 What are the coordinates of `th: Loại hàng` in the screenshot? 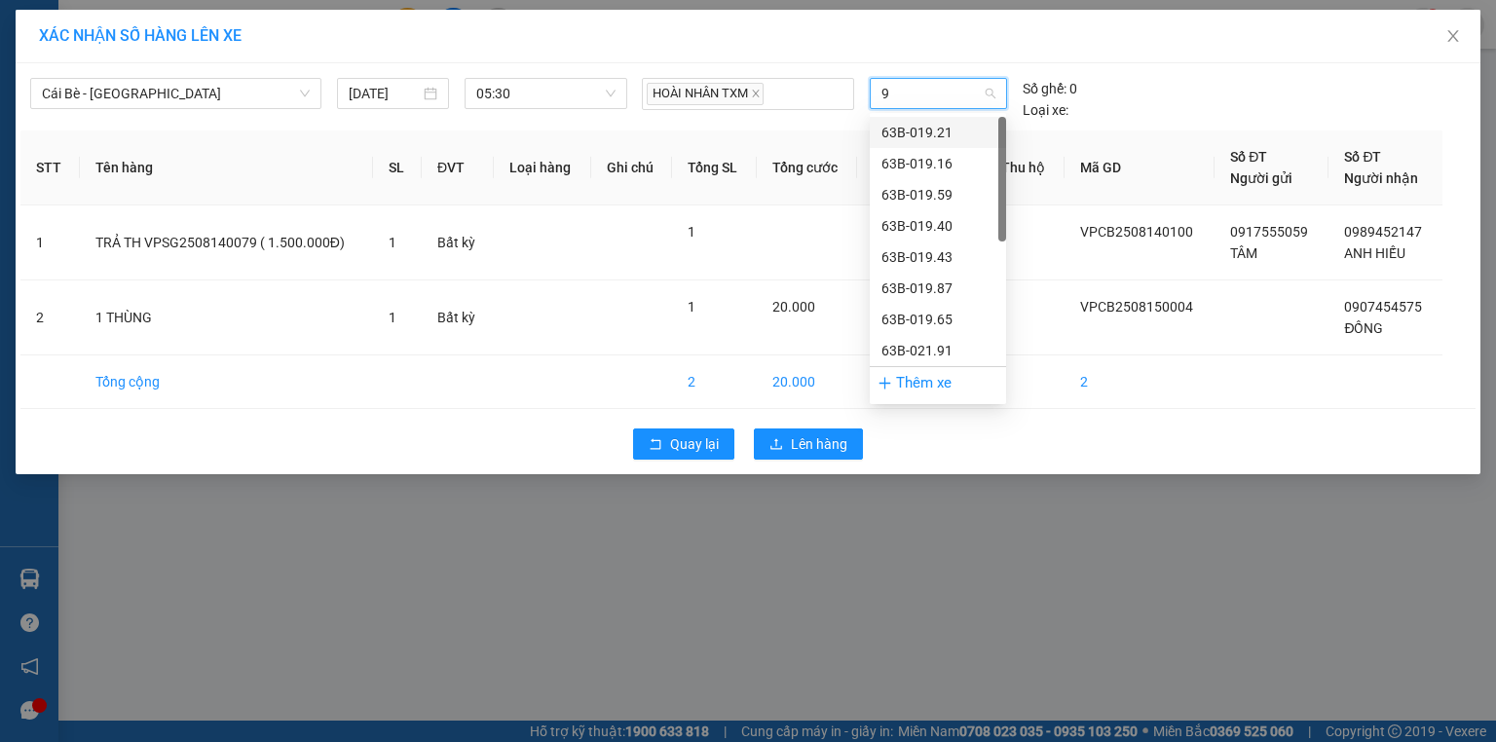 It's located at (542, 168).